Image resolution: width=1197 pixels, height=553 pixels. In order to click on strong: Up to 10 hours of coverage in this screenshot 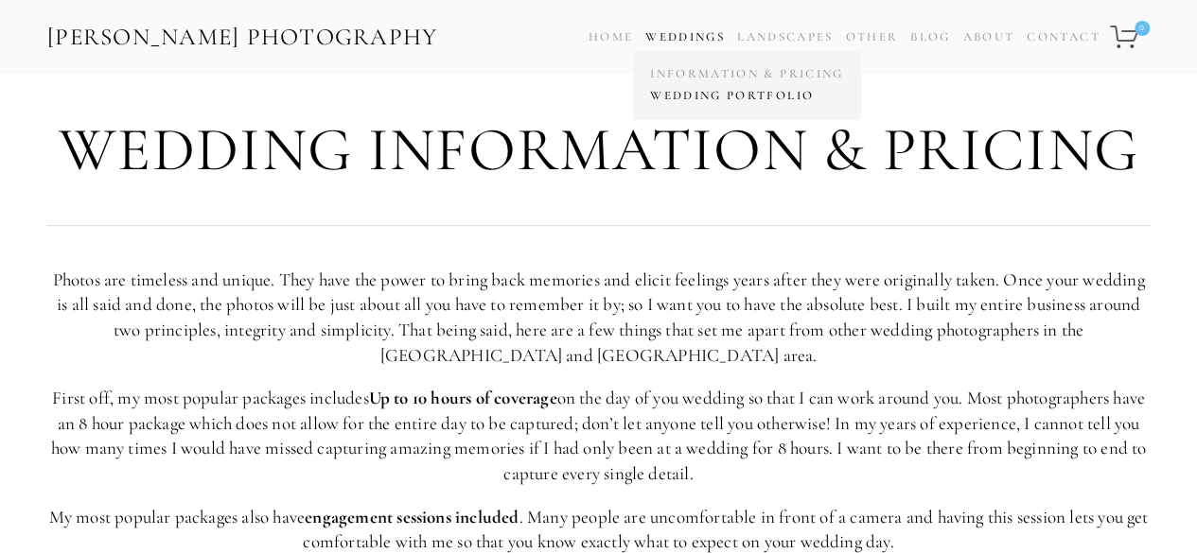, I will do `click(463, 397)`.